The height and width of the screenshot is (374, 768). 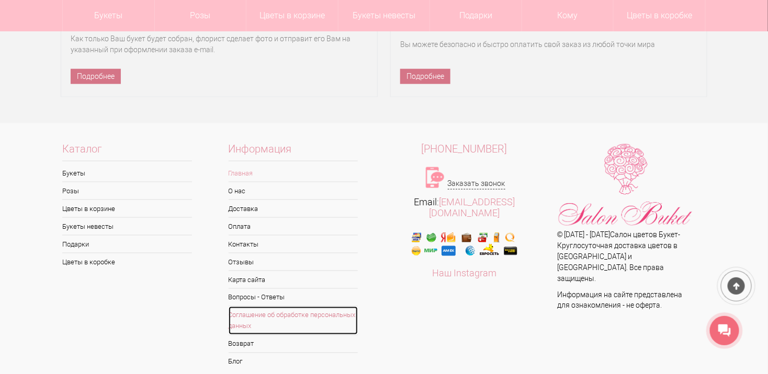 What do you see at coordinates (127, 226) in the screenshot?
I see `a: Букеты невесты` at bounding box center [127, 226].